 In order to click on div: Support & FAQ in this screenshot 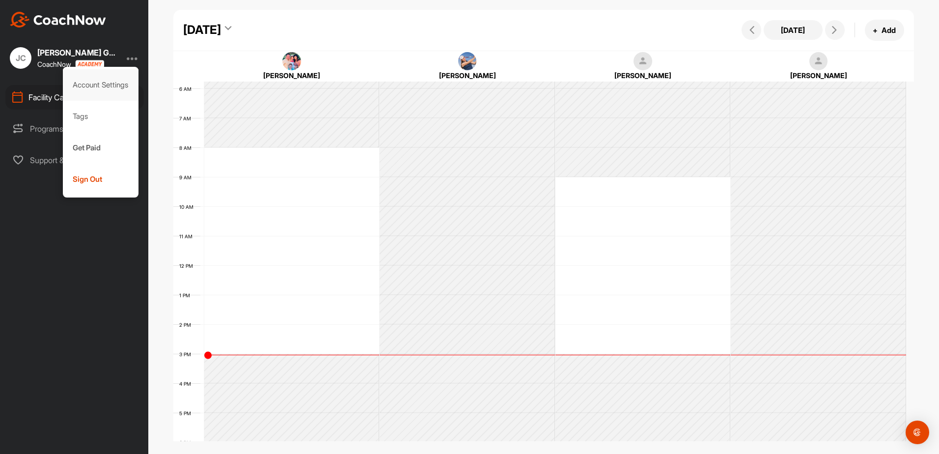, I will do `click(75, 160)`.